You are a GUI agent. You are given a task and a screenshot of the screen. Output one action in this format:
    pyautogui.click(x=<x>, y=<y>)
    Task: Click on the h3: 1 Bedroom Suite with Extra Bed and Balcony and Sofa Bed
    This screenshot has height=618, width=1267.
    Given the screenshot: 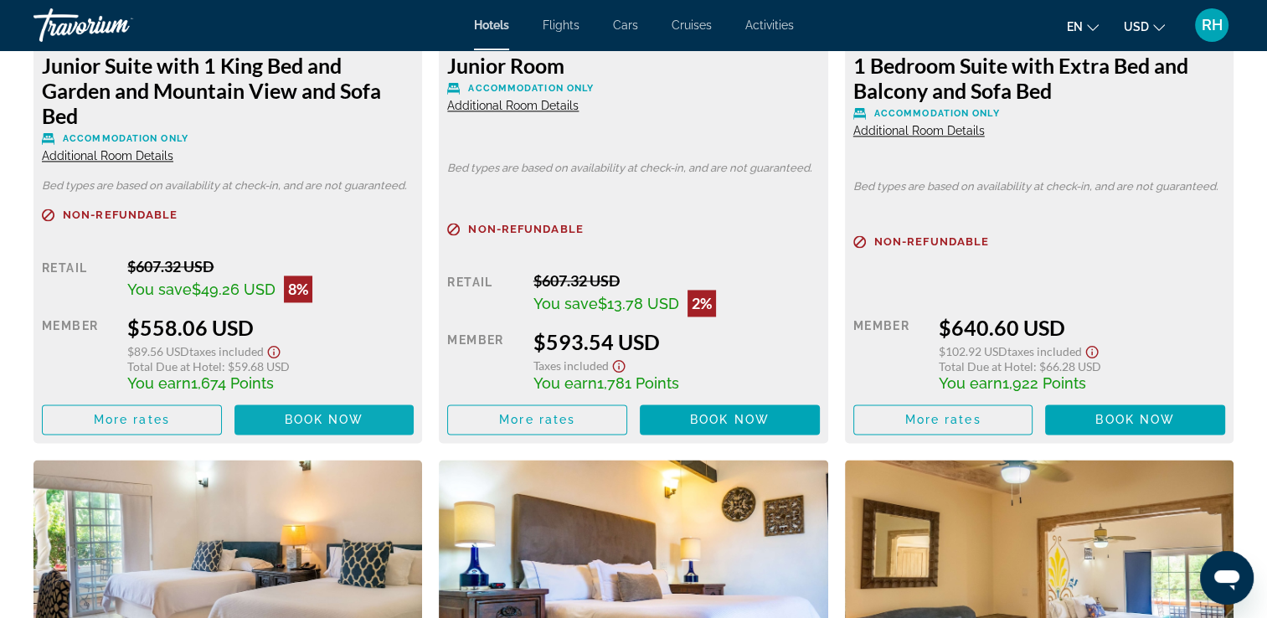 What is the action you would take?
    pyautogui.click(x=1039, y=78)
    